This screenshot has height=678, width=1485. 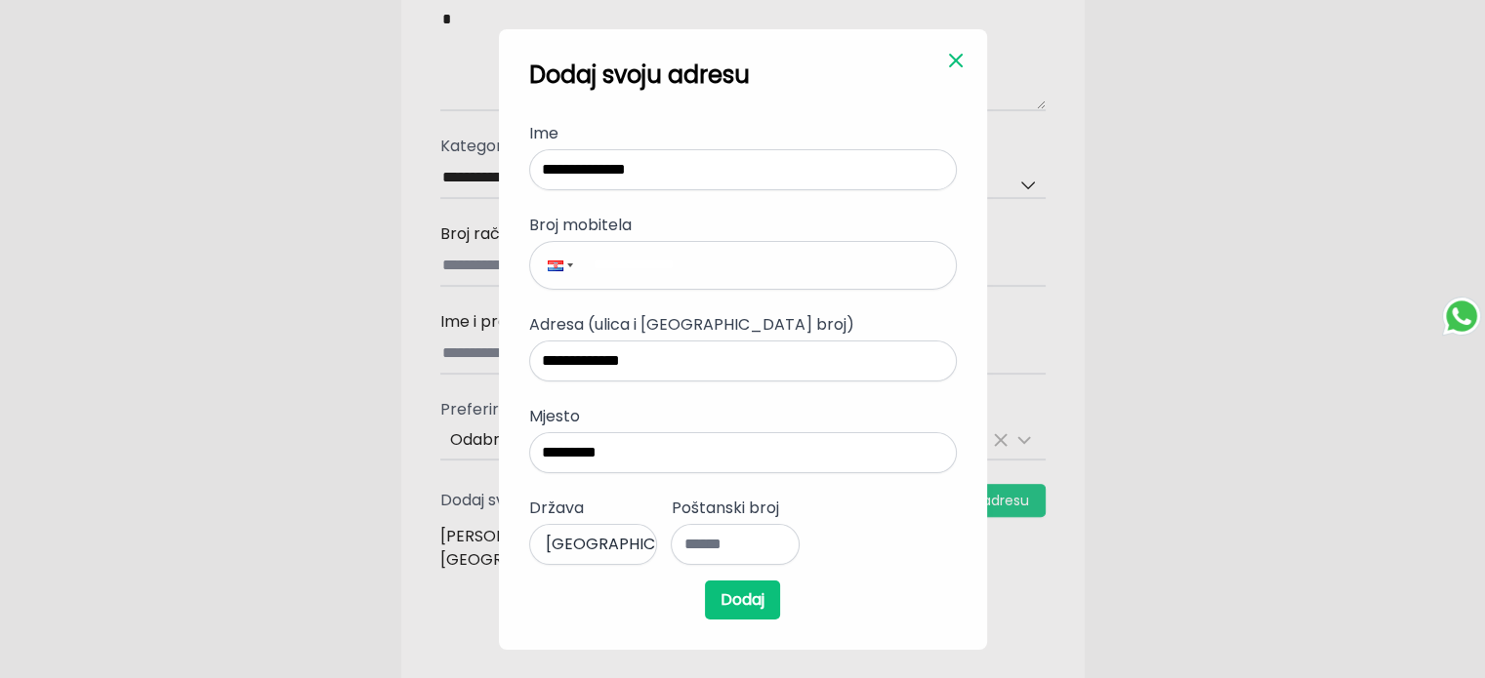 I want to click on div: Croatia: + 385, so click(x=558, y=265).